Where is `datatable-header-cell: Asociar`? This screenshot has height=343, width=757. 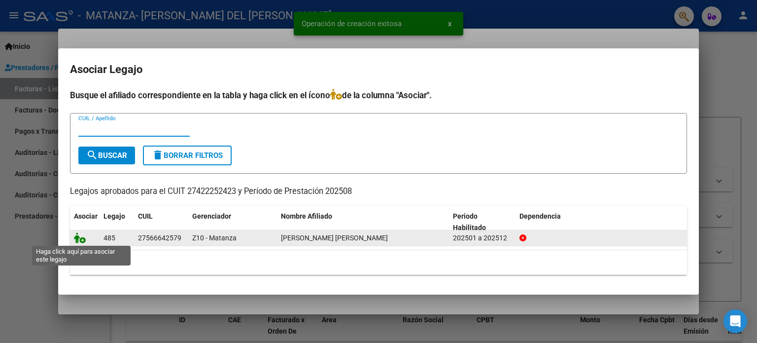 datatable-header-cell: Asociar is located at coordinates (85, 222).